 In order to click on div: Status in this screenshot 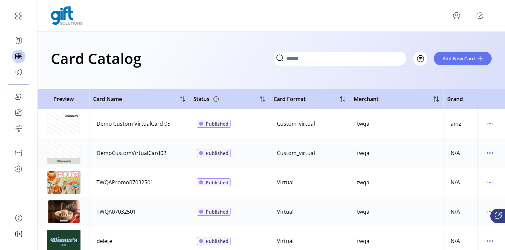, I will do `click(207, 99)`.